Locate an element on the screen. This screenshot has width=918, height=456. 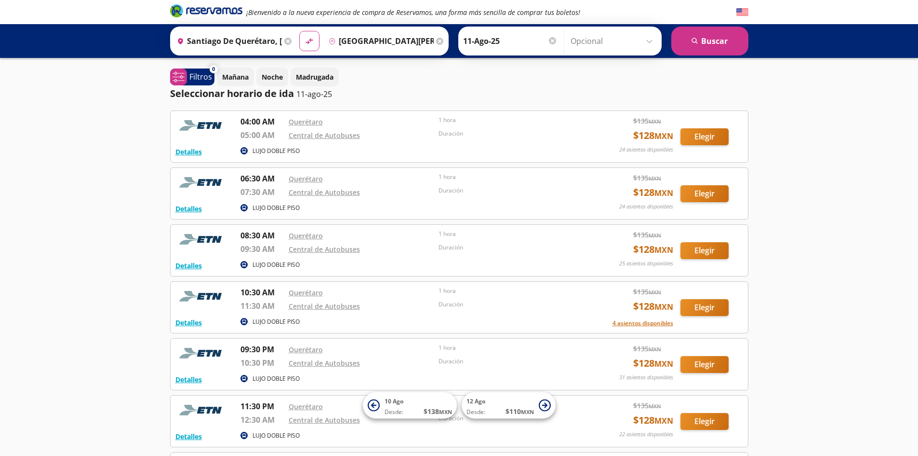
p: 07:30 AM is located at coordinates (262, 192).